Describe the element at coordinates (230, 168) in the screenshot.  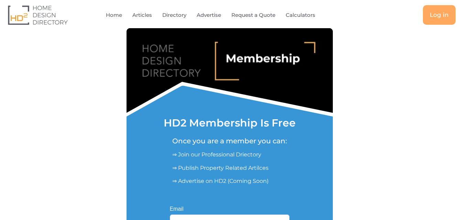
I see `p: ⇒ Publish Property Related Artilces` at that location.